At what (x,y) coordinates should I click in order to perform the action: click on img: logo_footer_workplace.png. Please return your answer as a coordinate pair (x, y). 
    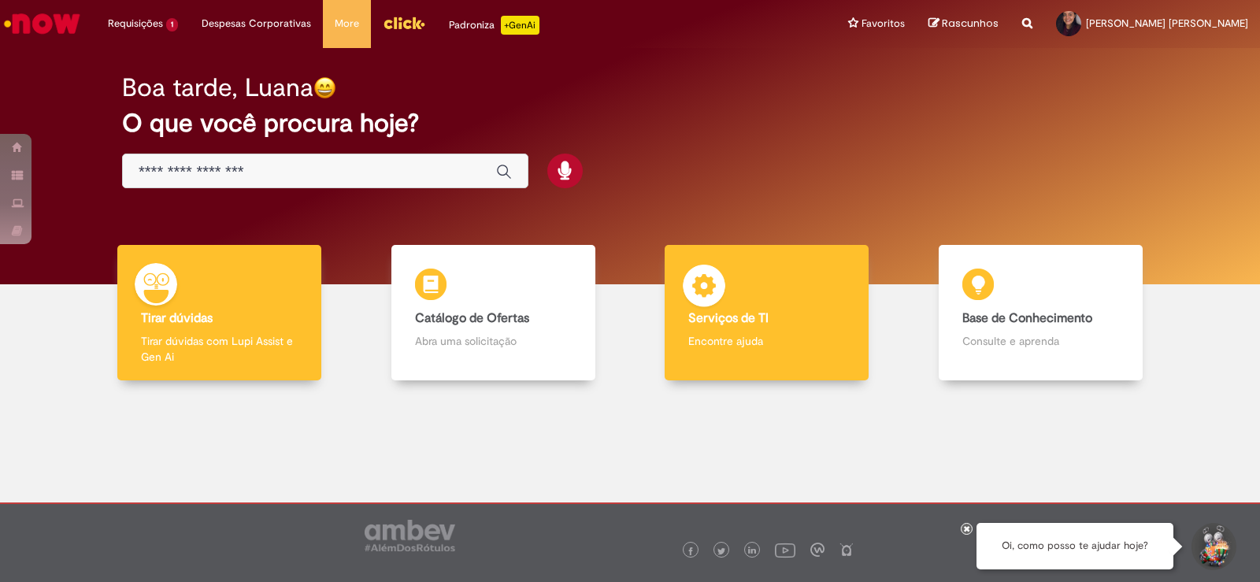
    Looking at the image, I should click on (818, 550).